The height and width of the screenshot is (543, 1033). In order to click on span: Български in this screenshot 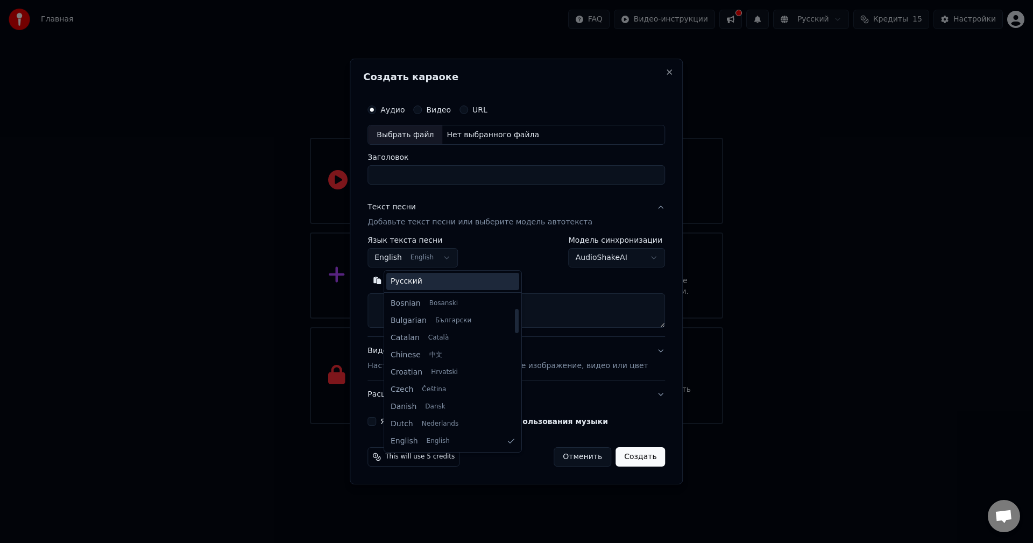, I will do `click(453, 321)`.